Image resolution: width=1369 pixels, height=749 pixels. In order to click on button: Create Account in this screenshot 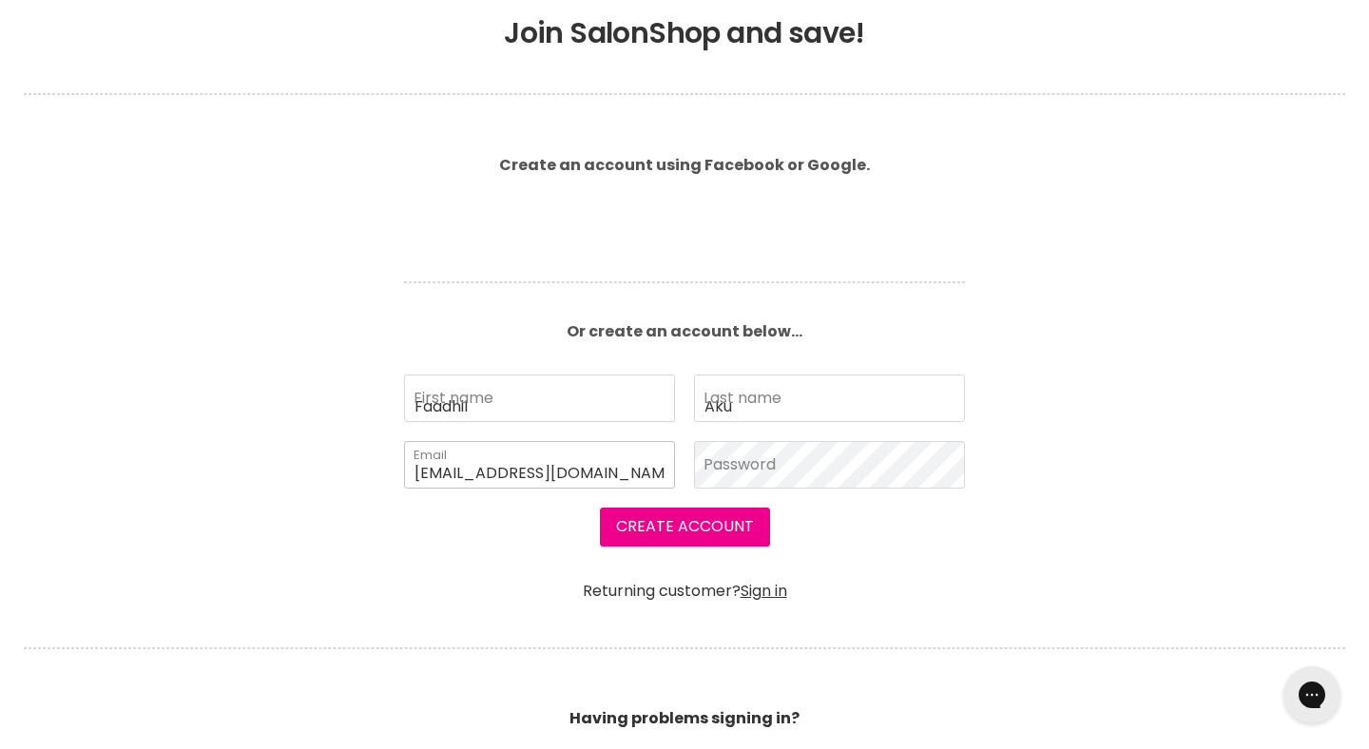, I will do `click(685, 527)`.